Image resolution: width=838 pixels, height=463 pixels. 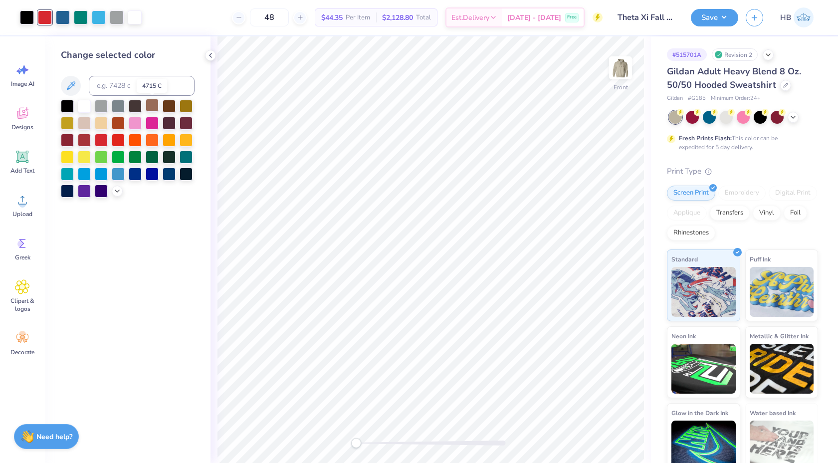 What do you see at coordinates (714, 17) in the screenshot?
I see `button: Save` at bounding box center [714, 17].